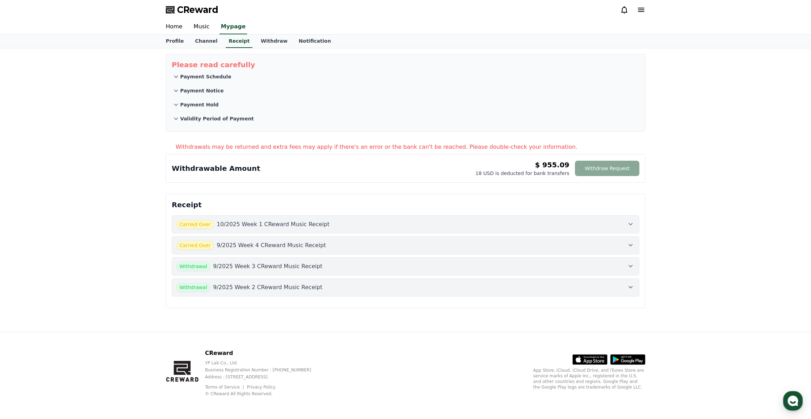 This screenshot has height=419, width=811. Describe the element at coordinates (268, 288) in the screenshot. I see `p: 9/2025 Week 2 CReward Music Receipt` at that location.